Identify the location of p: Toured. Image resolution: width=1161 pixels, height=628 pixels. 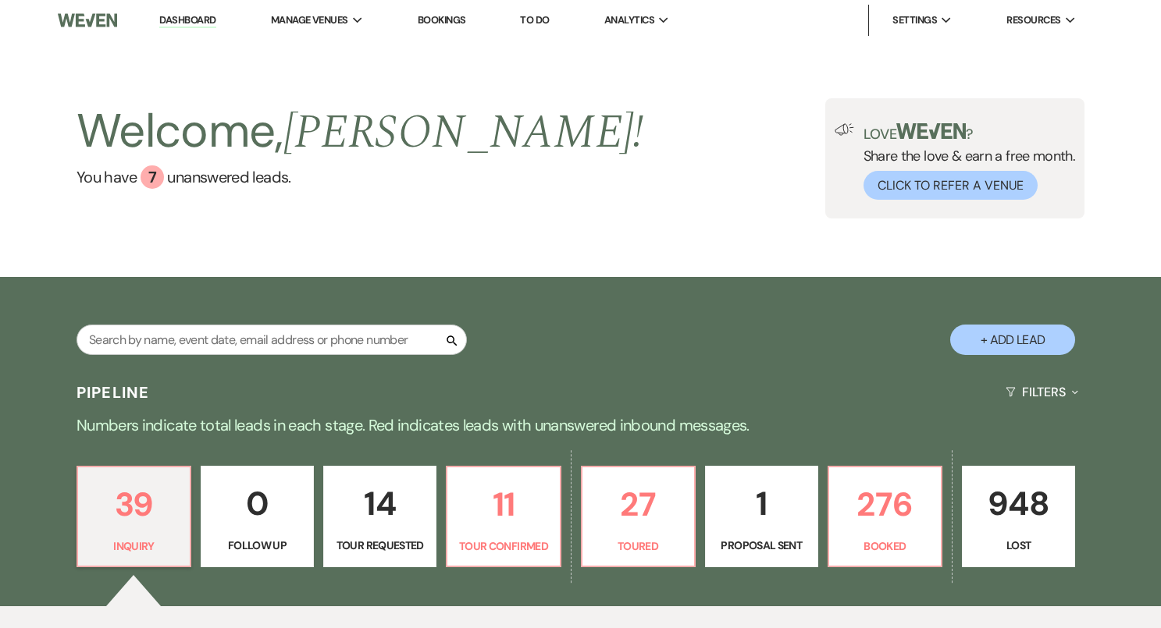
(638, 546).